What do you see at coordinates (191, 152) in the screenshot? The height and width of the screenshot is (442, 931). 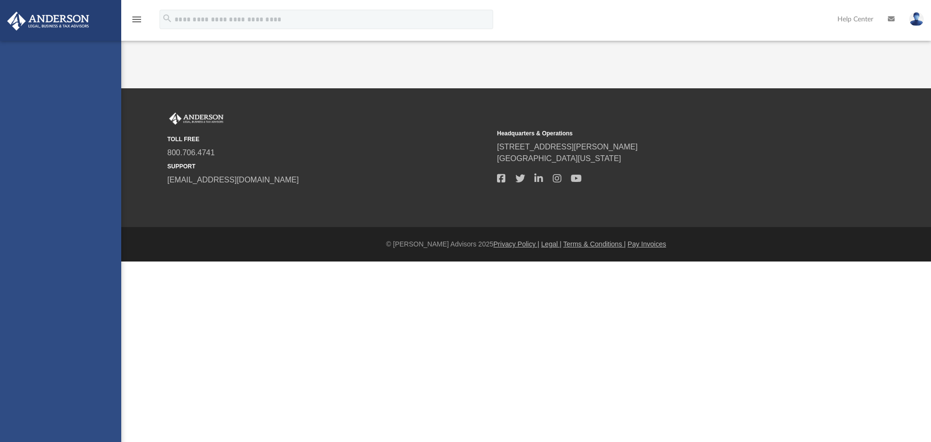 I see `a: 800.706.4741` at bounding box center [191, 152].